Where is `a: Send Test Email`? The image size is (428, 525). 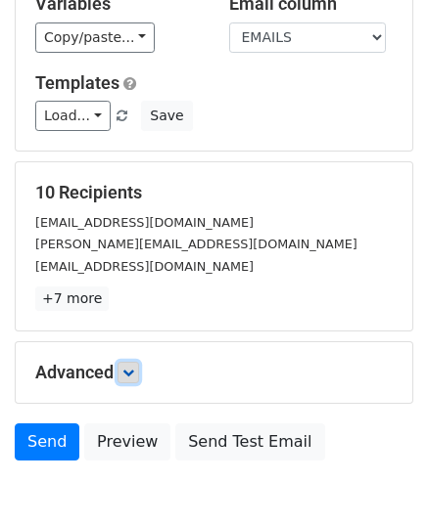 a: Send Test Email is located at coordinates (249, 442).